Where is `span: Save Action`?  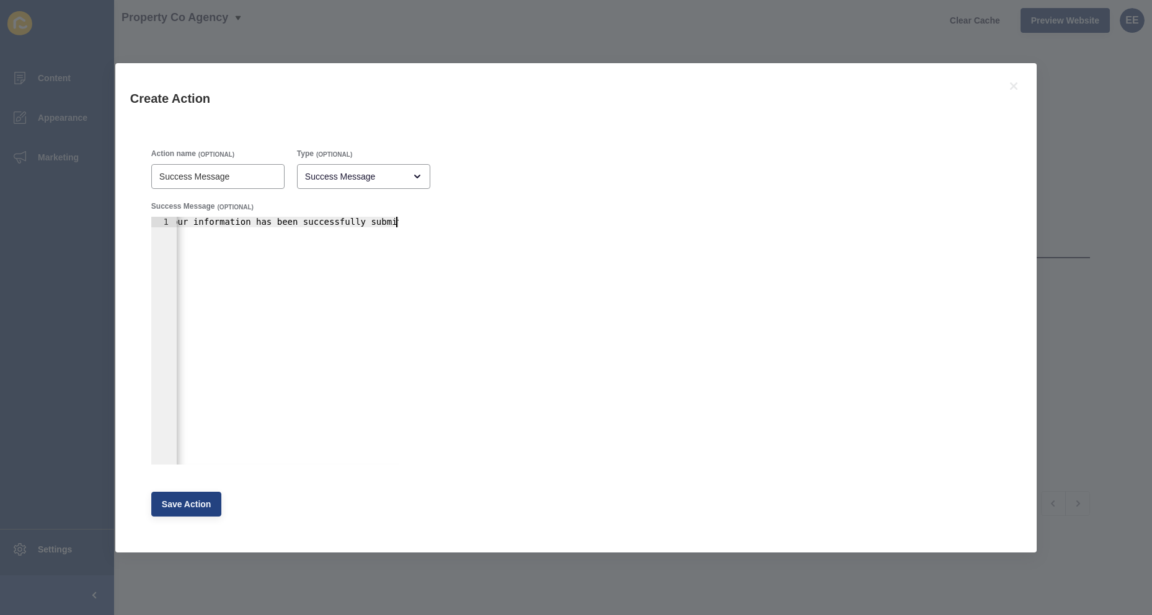 span: Save Action is located at coordinates (187, 504).